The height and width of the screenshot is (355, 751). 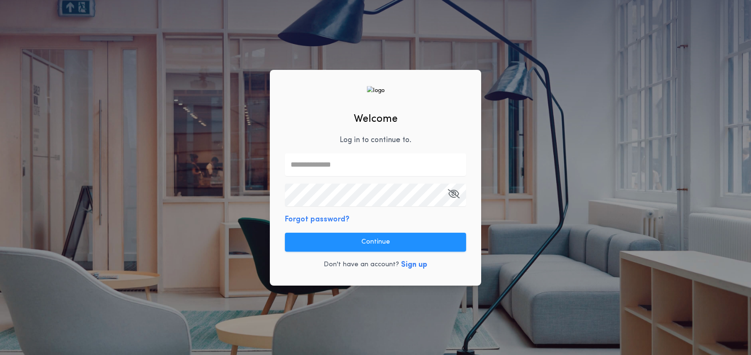 What do you see at coordinates (375, 90) in the screenshot?
I see `img: logo` at bounding box center [375, 90].